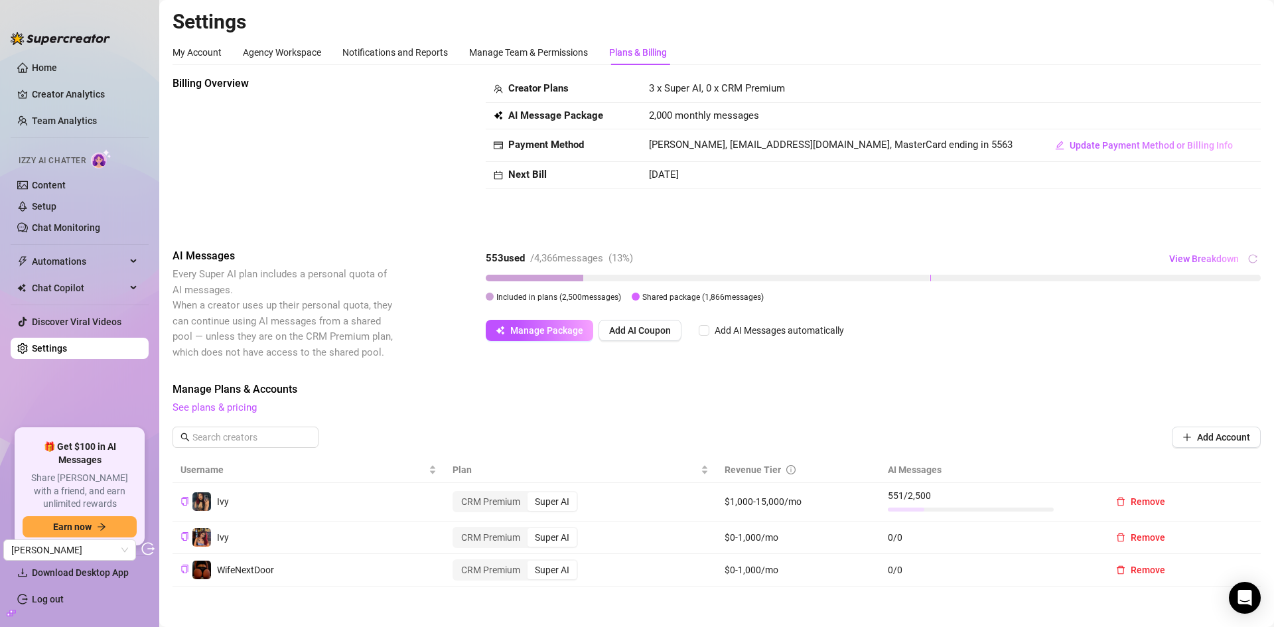  I want to click on button: Add Account, so click(1216, 437).